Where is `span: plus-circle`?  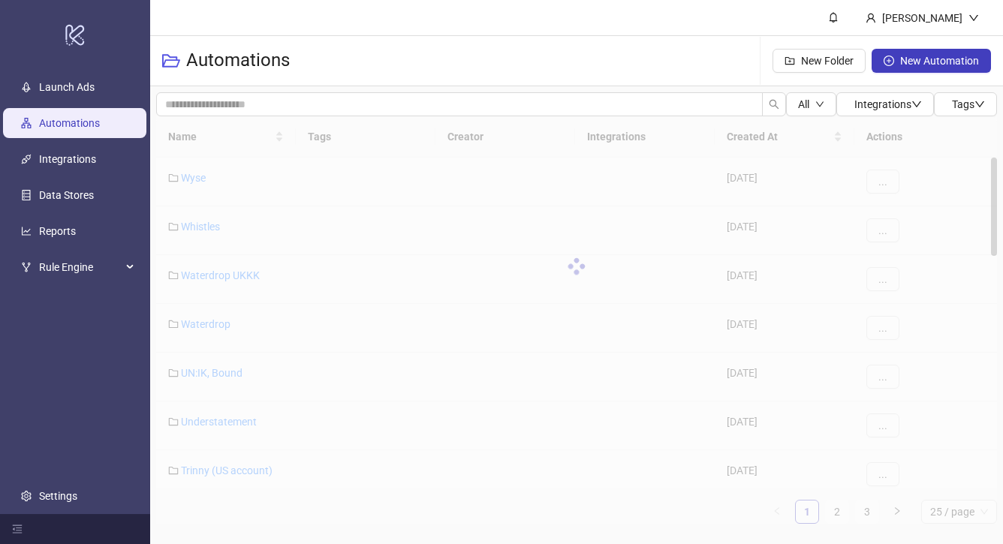
span: plus-circle is located at coordinates (889, 61).